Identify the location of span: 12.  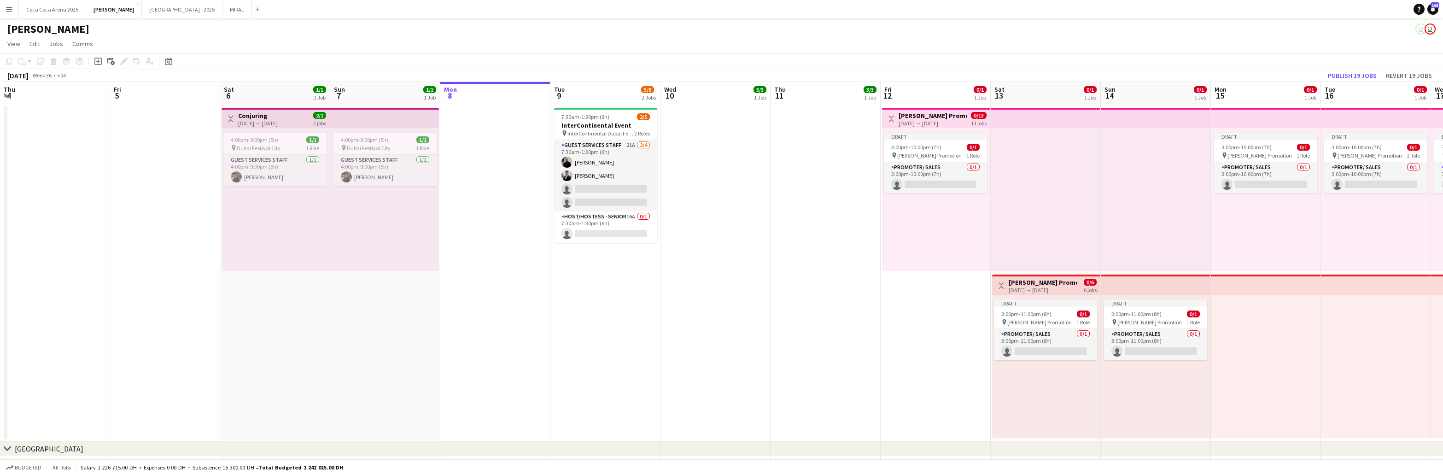
(887, 95).